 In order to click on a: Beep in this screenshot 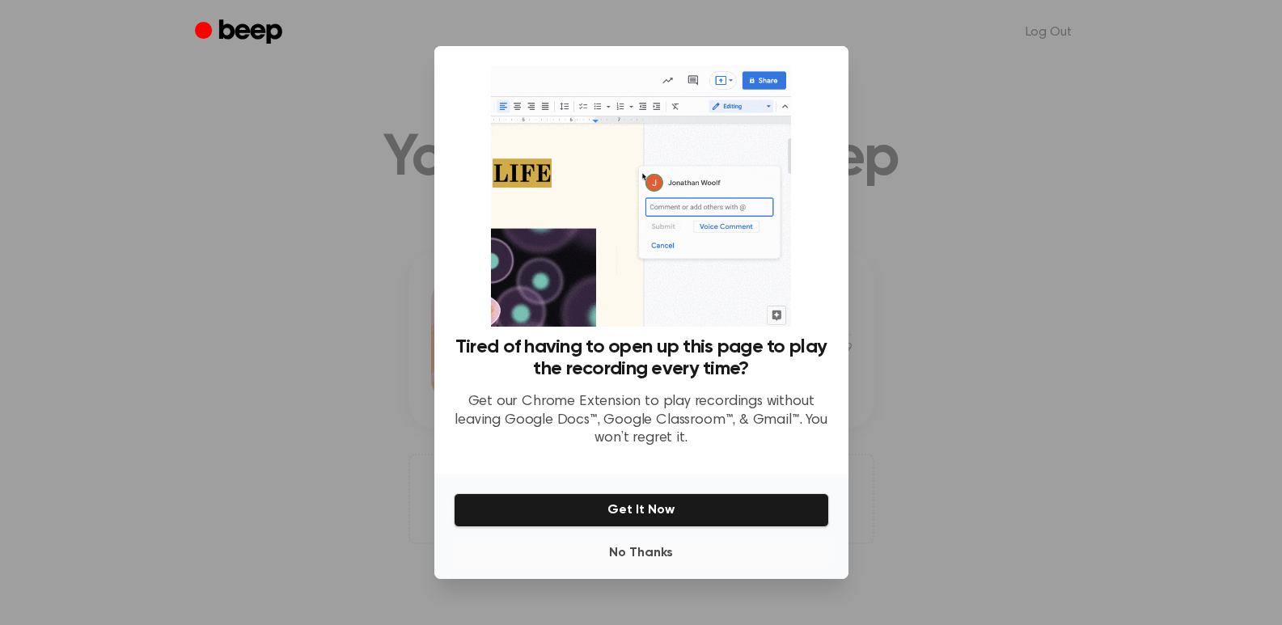, I will do `click(240, 32)`.